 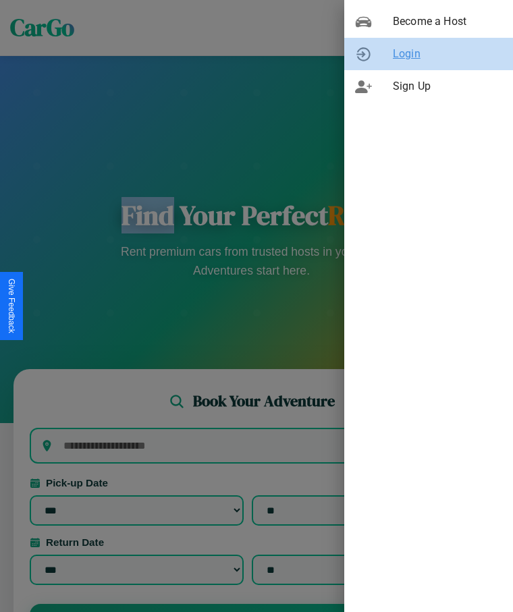 I want to click on div: Become a Host, so click(x=428, y=22).